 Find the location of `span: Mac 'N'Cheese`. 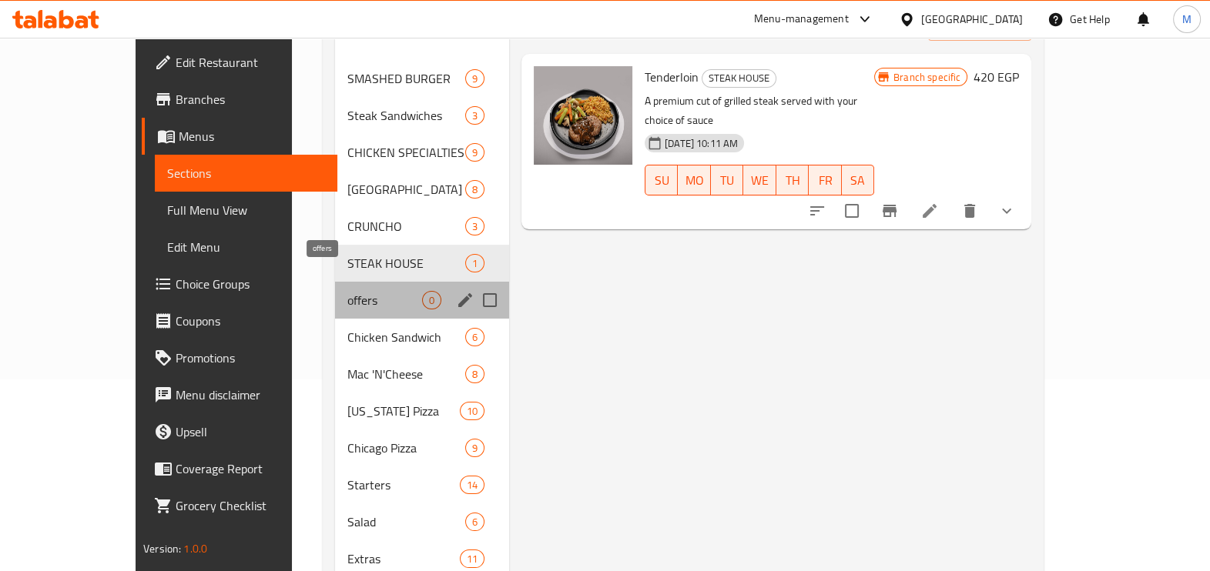

span: Mac 'N'Cheese is located at coordinates (406, 374).